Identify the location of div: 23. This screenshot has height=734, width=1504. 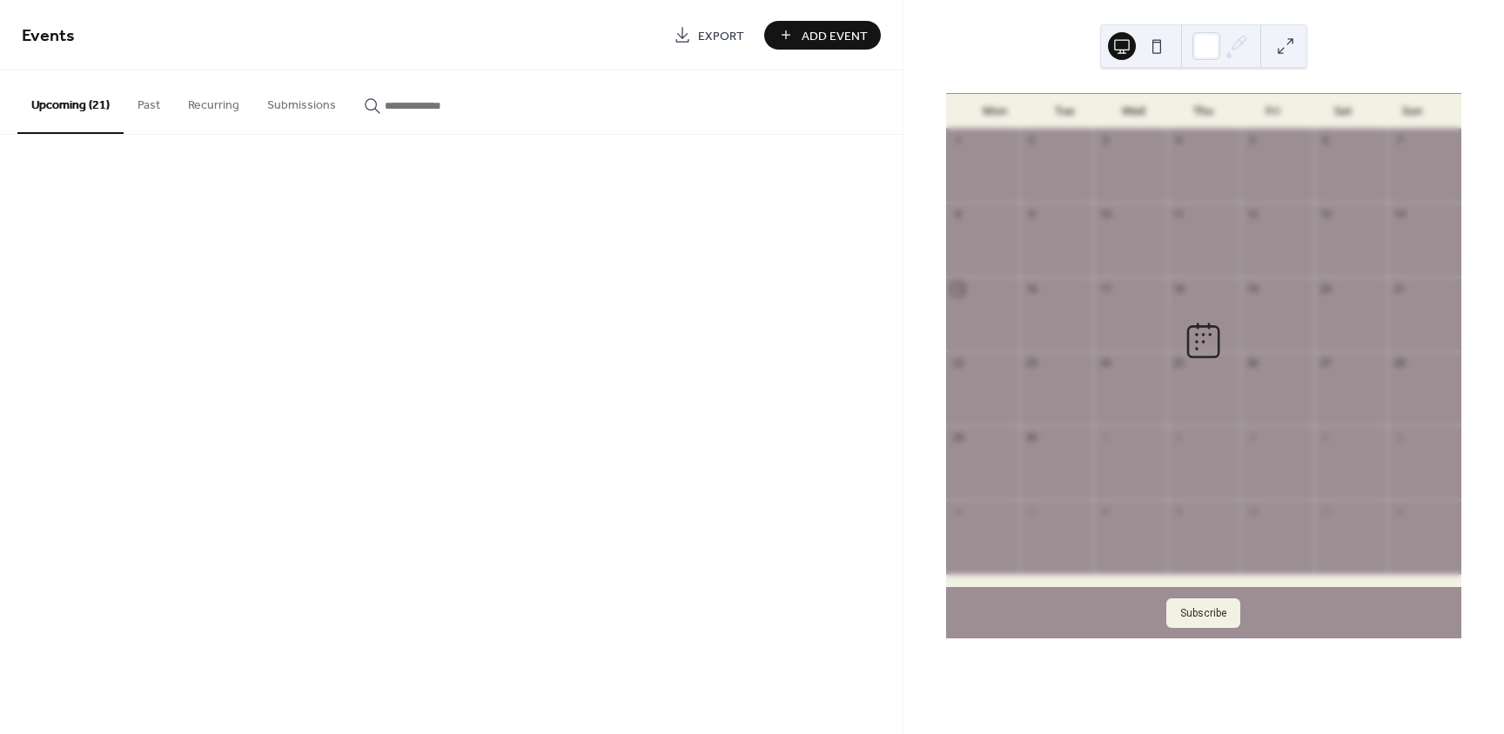
(1030, 363).